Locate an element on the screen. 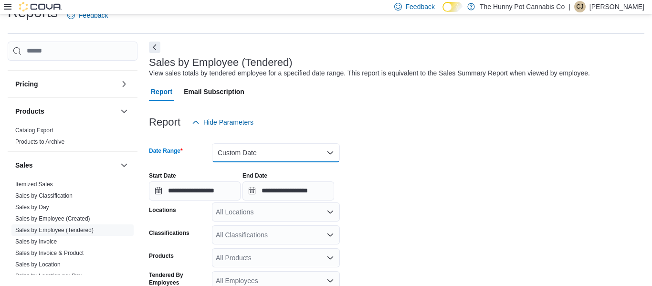 This screenshot has height=286, width=652. input: Dark Mode is located at coordinates (452, 7).